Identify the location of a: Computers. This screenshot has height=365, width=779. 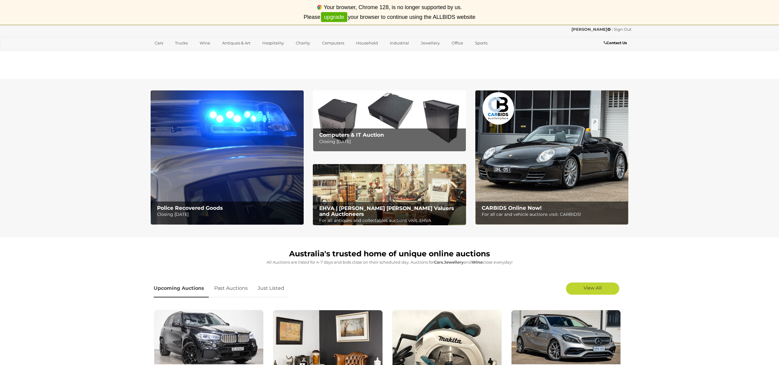
(333, 43).